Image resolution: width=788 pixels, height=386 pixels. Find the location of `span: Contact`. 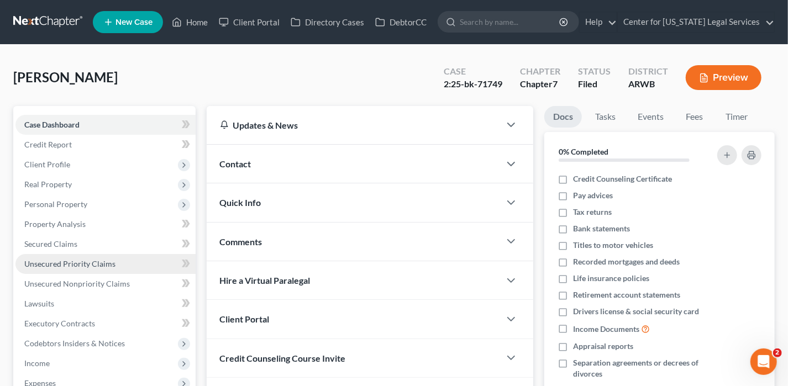

span: Contact is located at coordinates (235, 163).